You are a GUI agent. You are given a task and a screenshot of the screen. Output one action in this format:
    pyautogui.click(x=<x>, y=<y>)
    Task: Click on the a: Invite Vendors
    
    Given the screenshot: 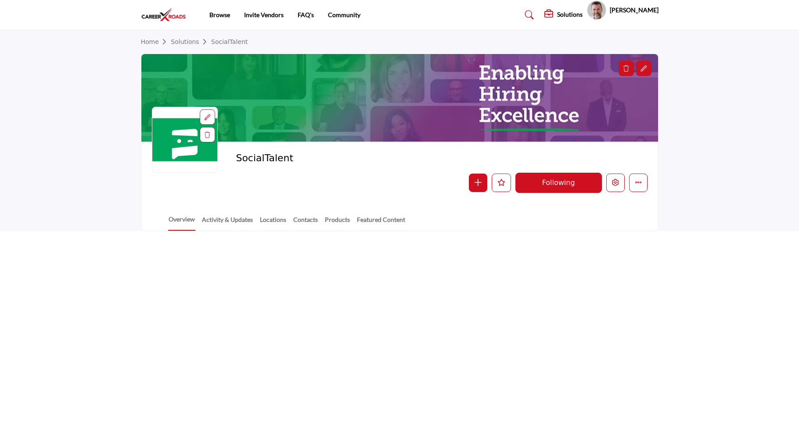 What is the action you would take?
    pyautogui.click(x=264, y=14)
    